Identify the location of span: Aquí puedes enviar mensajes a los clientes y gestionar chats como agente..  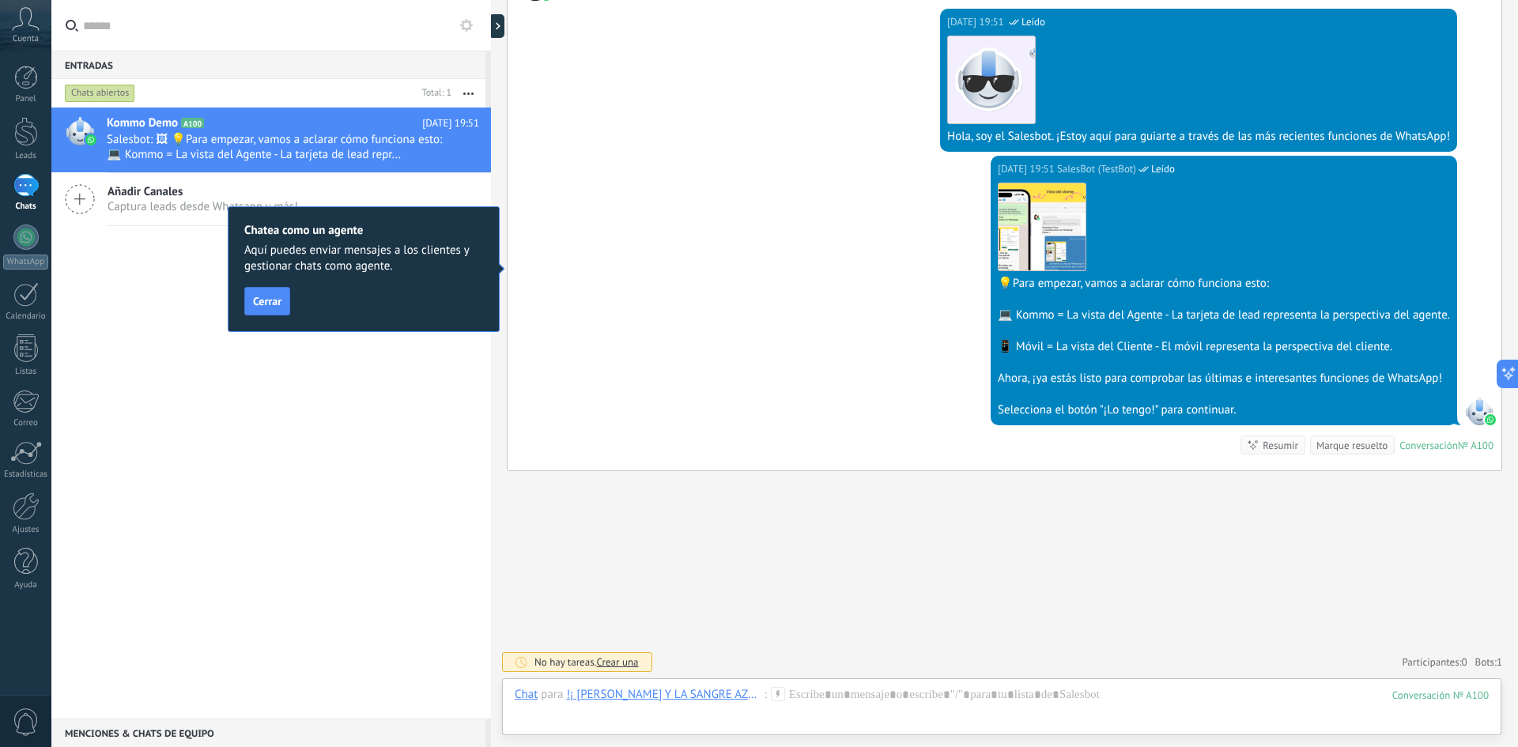
(364, 259).